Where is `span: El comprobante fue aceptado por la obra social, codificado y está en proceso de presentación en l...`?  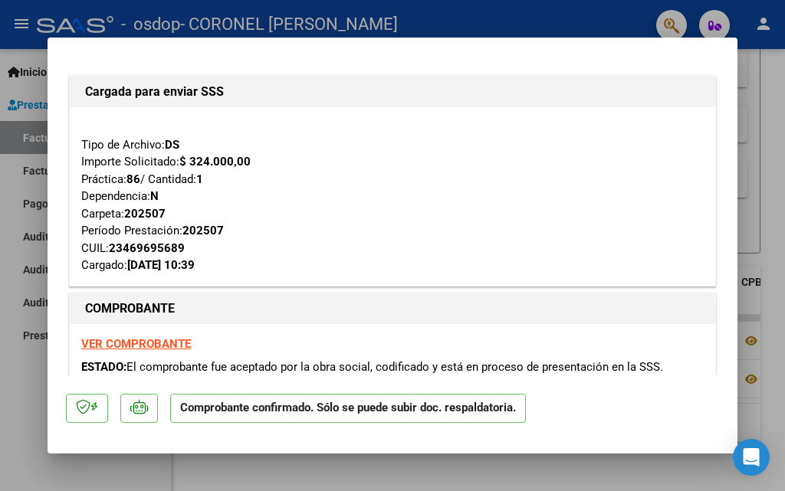 span: El comprobante fue aceptado por la obra social, codificado y está en proceso de presentación en l... is located at coordinates (395, 367).